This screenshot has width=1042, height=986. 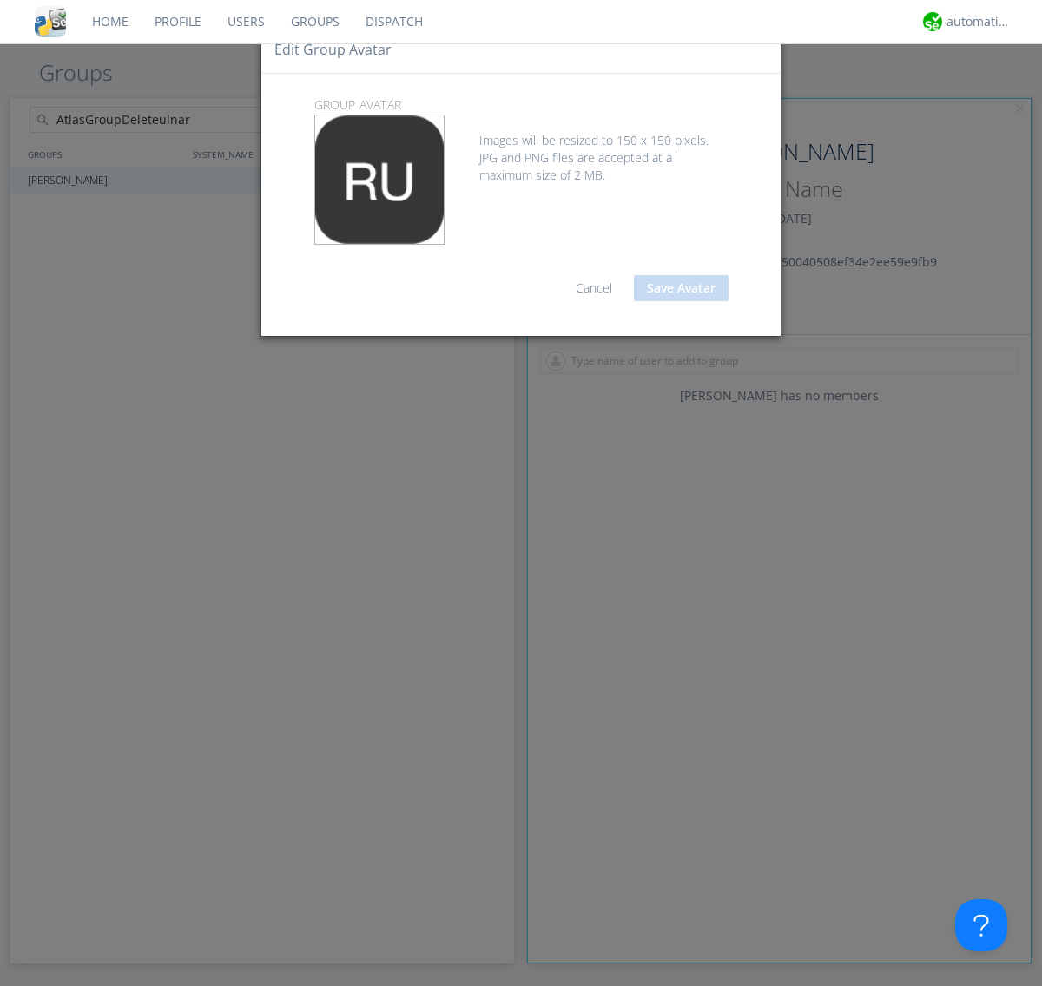 What do you see at coordinates (521, 149) in the screenshot?
I see `div: Images will be resized to 150 x 150 pixels. JPG and PNG files are accepted at a maximum size of 2...` at bounding box center [521, 149].